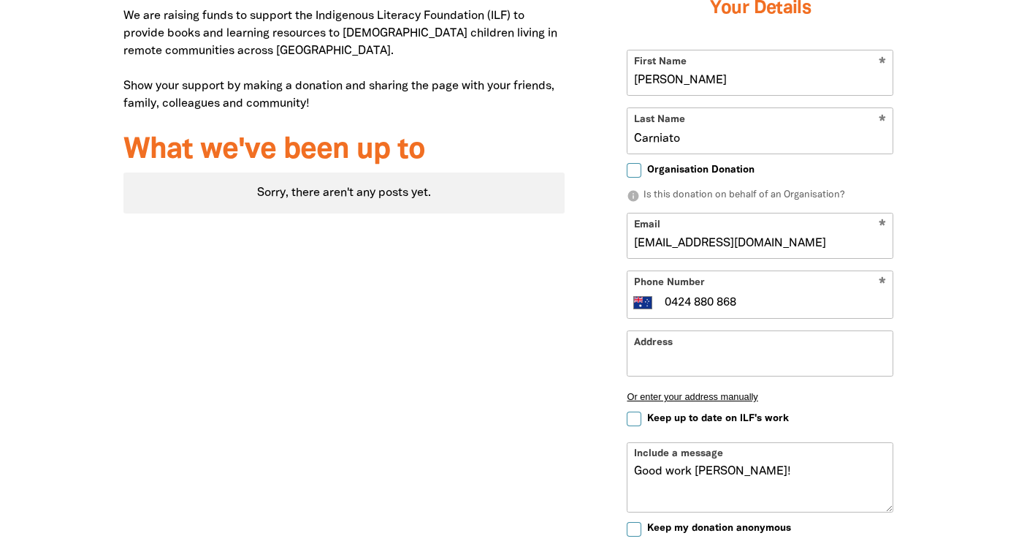 The height and width of the screenshot is (544, 1035). What do you see at coordinates (634, 170) in the screenshot?
I see `input: Organisation Donation` at bounding box center [634, 170].